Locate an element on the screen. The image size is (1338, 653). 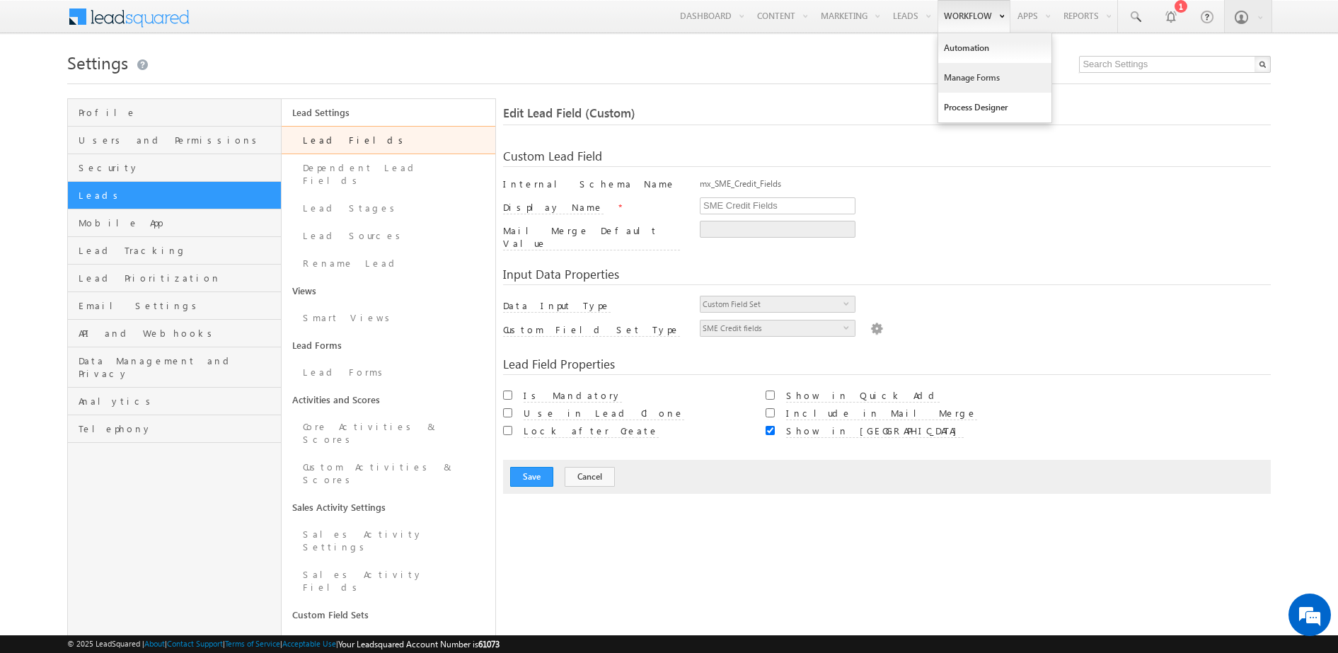
span: Custom Field Set is located at coordinates (772, 304).